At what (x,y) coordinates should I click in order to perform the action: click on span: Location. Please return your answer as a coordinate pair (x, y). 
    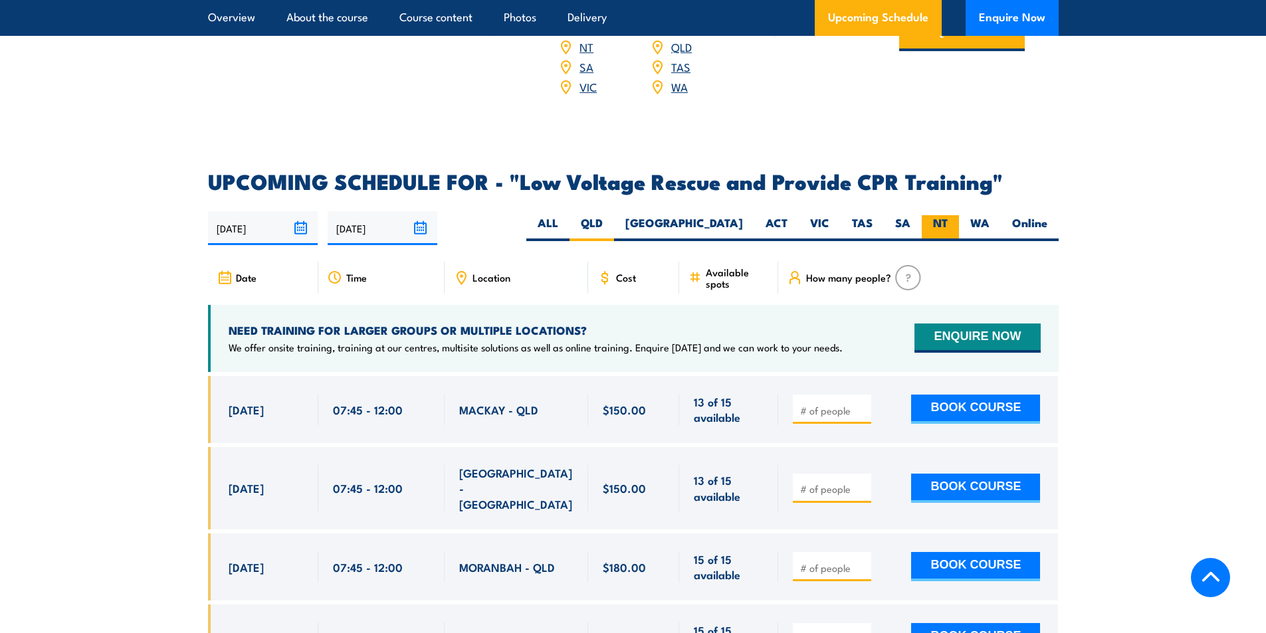
    Looking at the image, I should click on (491, 277).